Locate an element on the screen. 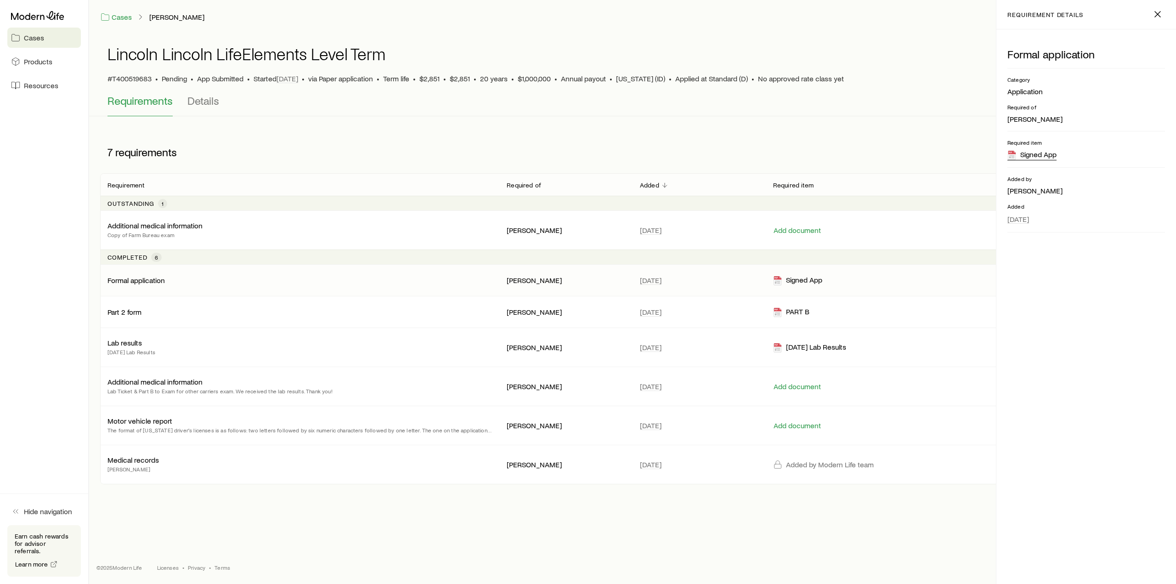 Image resolution: width=1176 pixels, height=584 pixels. h1: Lincoln Lincoln LifeElements Level Term is located at coordinates (246, 54).